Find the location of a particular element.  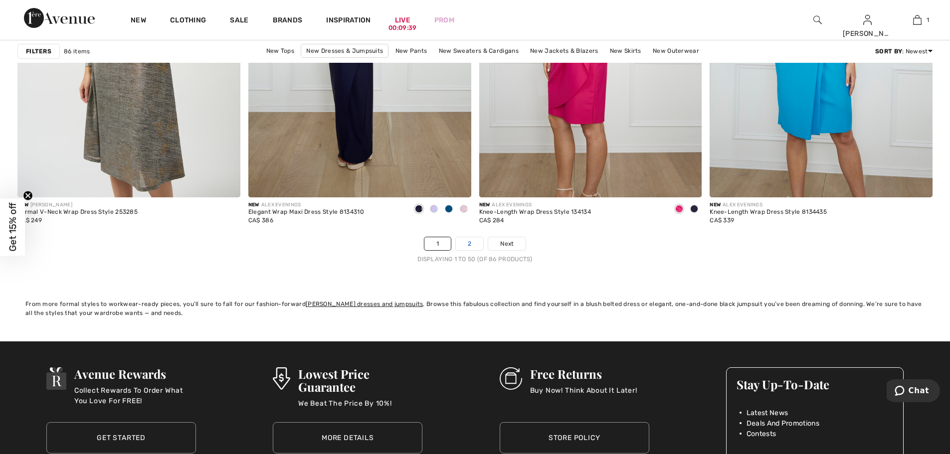

div: From more formal styles to workwear-ready pieces, you’ll sure to fall for our fashion-forward . B... is located at coordinates (475, 309).